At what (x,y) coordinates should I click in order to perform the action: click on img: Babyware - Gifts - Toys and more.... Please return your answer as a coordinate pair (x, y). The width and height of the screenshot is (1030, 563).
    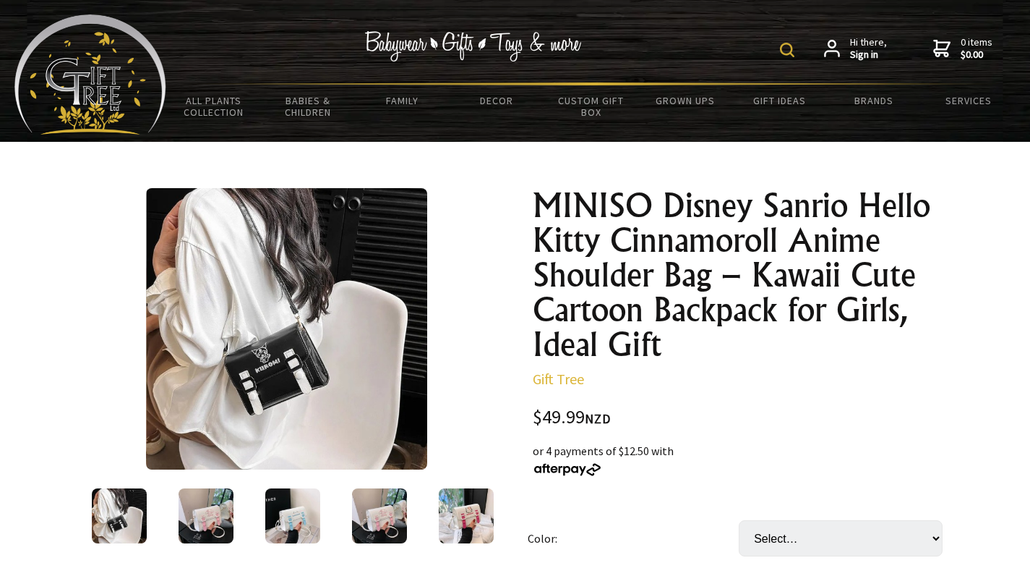
    Looking at the image, I should click on (90, 74).